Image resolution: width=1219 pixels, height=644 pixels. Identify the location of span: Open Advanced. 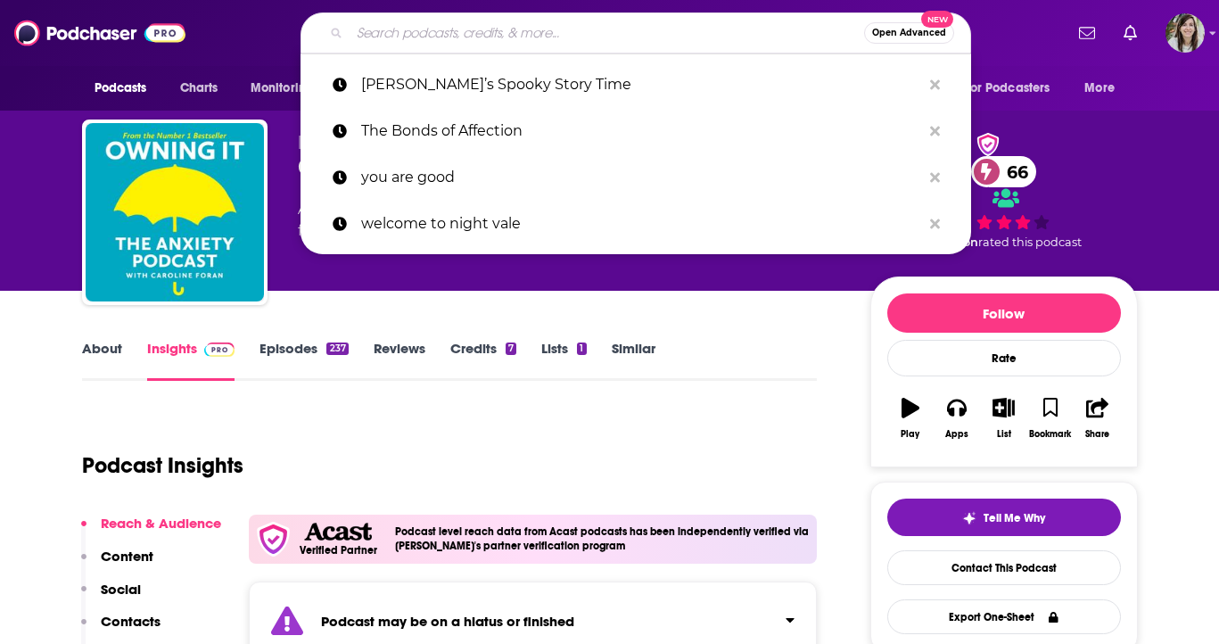
(909, 33).